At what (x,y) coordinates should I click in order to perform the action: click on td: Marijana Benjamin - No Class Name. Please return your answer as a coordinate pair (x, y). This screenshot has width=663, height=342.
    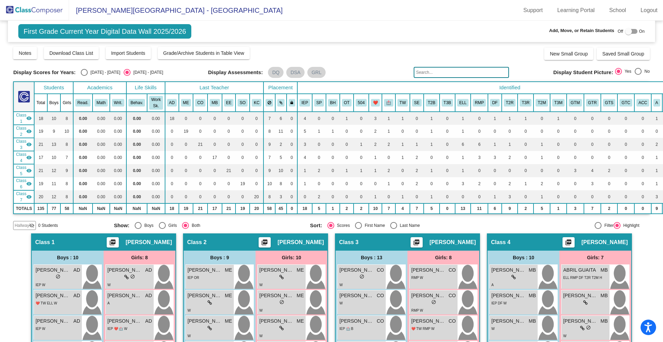
    Looking at the image, I should click on (24, 158).